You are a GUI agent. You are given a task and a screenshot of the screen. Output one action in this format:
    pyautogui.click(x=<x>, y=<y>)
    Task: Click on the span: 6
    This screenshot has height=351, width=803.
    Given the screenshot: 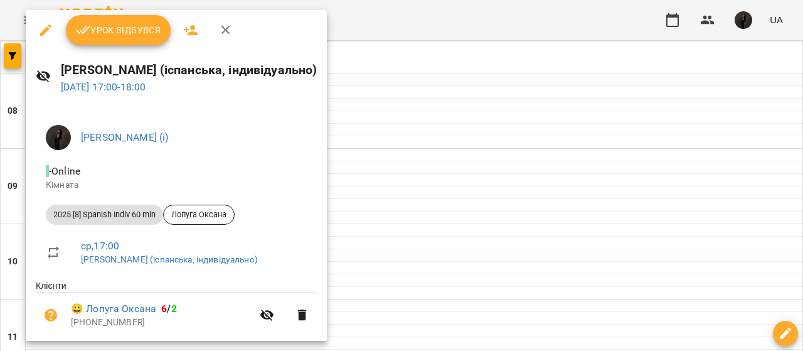 What is the action you would take?
    pyautogui.click(x=164, y=308)
    